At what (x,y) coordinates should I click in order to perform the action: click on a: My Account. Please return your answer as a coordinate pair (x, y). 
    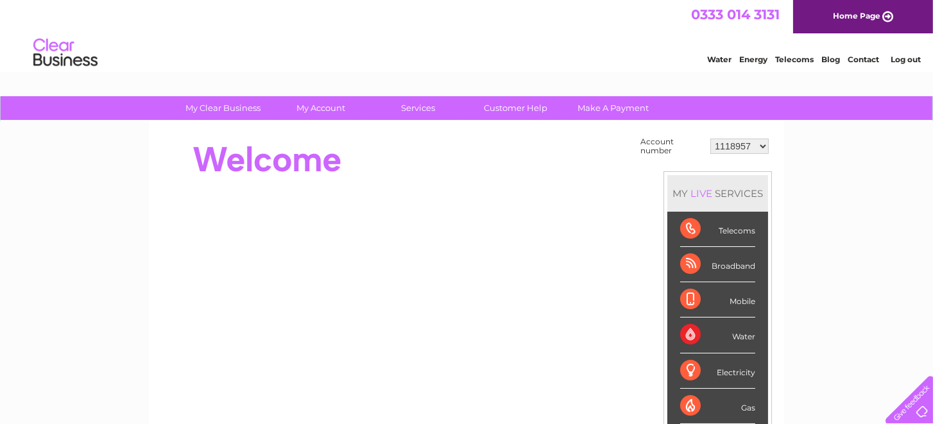
    Looking at the image, I should click on (321, 108).